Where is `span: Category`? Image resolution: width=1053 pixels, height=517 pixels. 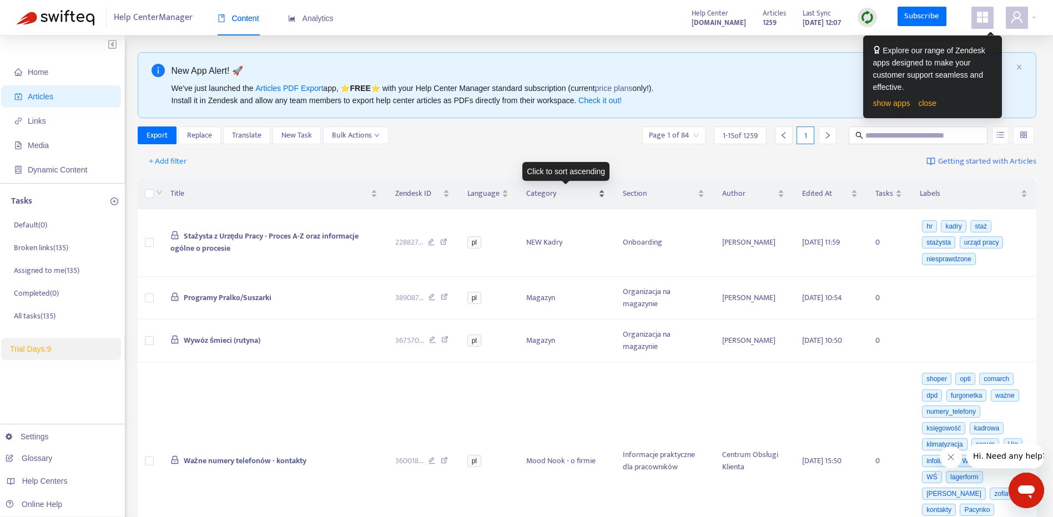
span: Category is located at coordinates (561, 194).